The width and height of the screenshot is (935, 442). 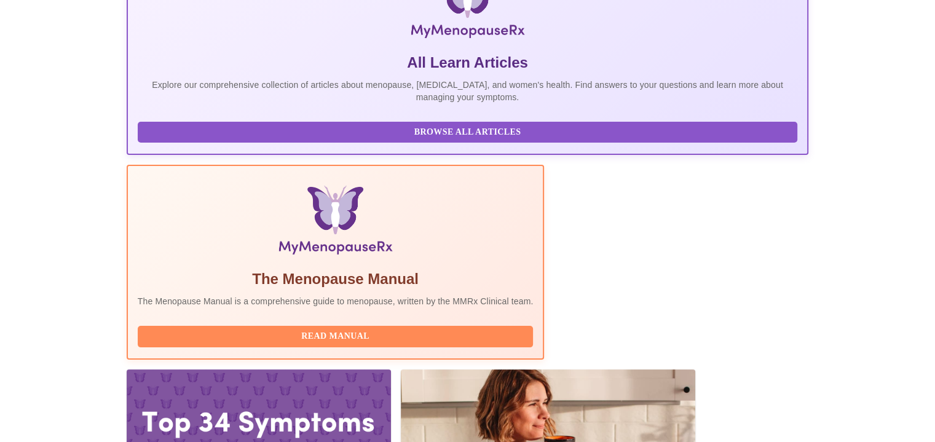 What do you see at coordinates (337, 335) in the screenshot?
I see `a: Read Manual` at bounding box center [337, 335].